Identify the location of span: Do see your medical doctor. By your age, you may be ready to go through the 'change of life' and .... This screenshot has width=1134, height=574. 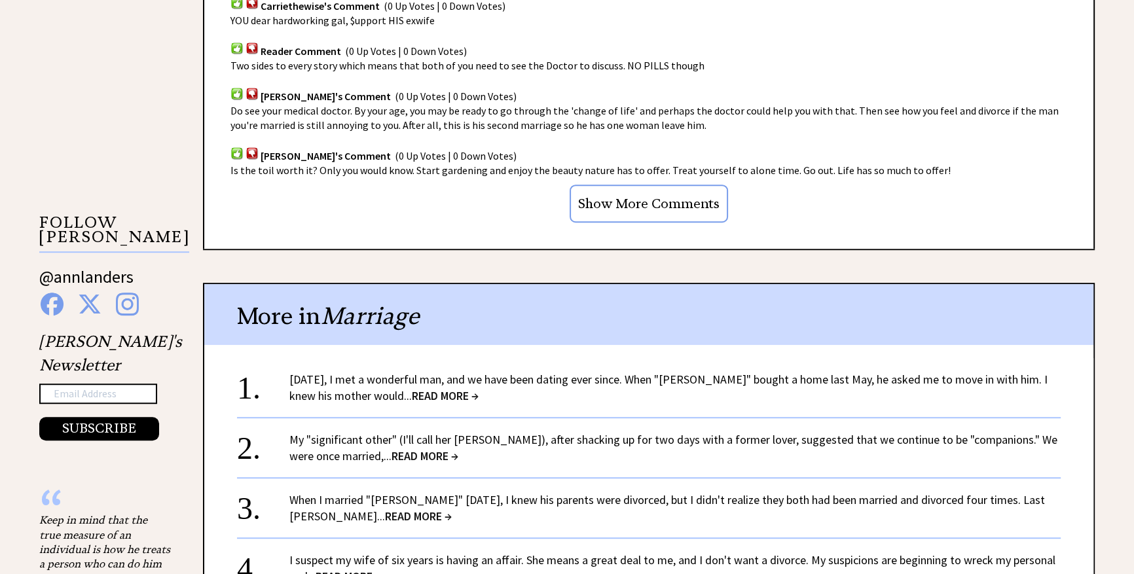
(644, 118).